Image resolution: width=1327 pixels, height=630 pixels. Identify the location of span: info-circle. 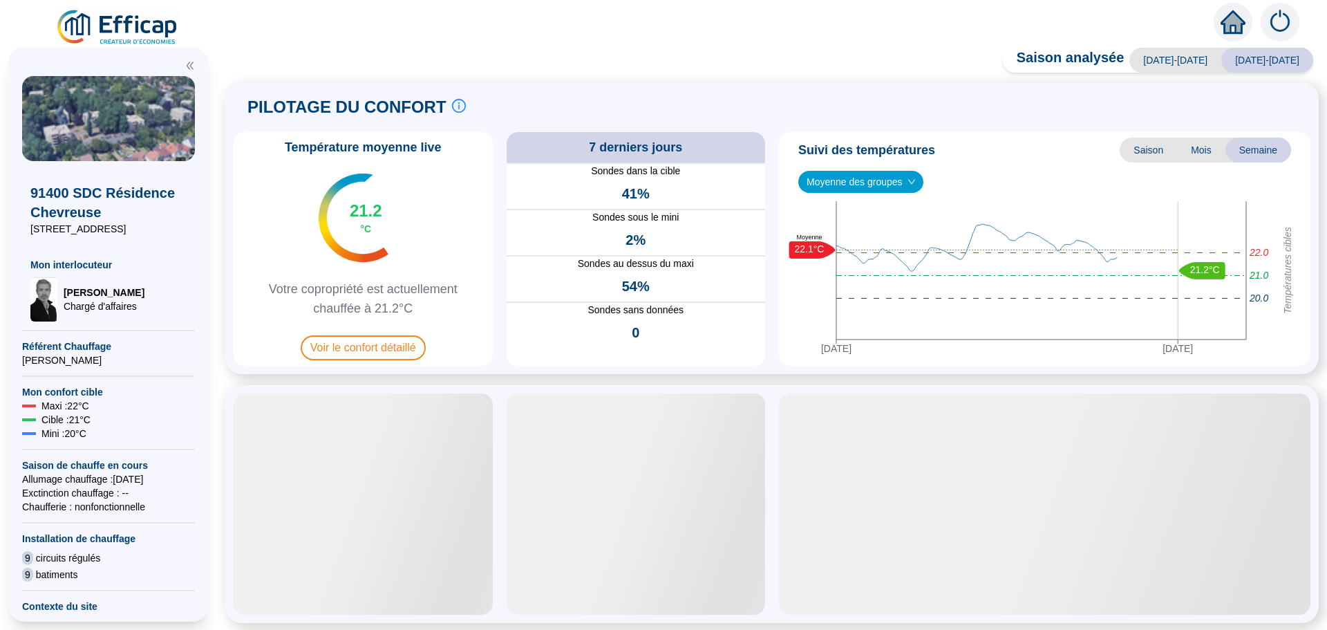
(459, 106).